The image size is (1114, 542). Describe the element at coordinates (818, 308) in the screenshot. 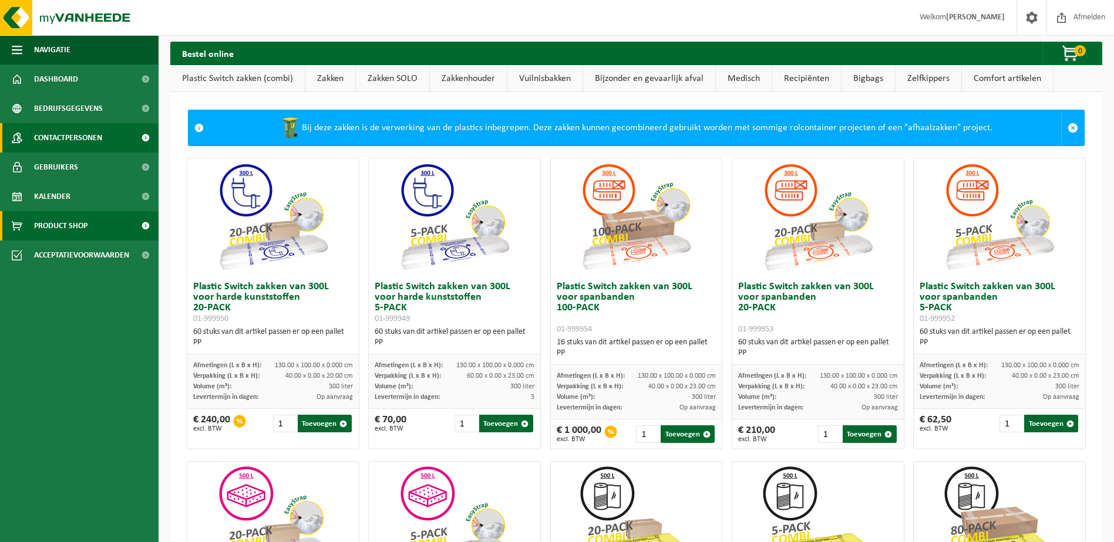

I see `h3: Plastic Switch zakken van 300L voor spanbanden 20-PACK` at that location.